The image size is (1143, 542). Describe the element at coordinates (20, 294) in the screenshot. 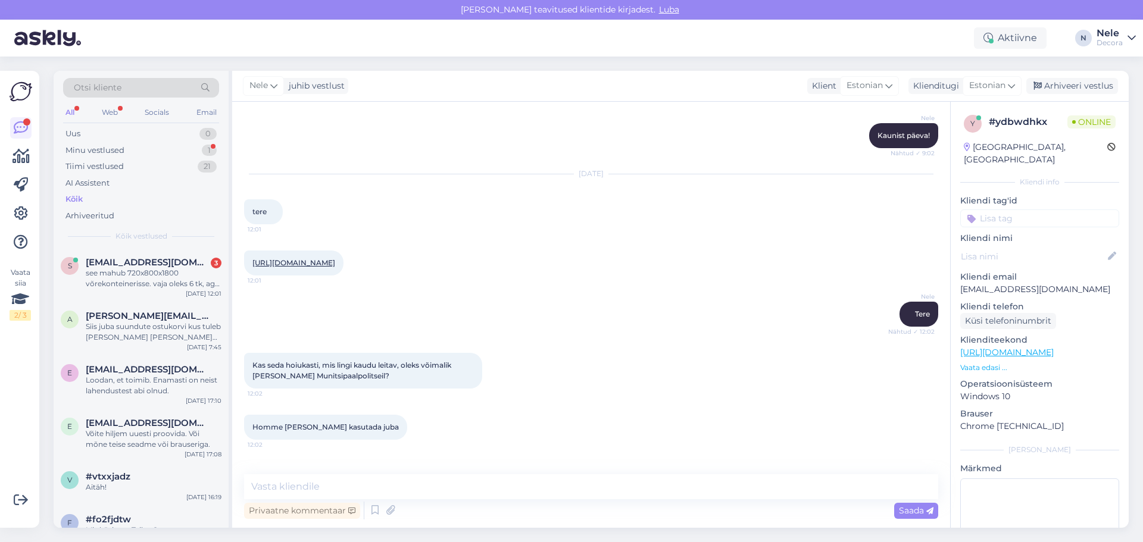

I see `div: Vaata siia` at that location.